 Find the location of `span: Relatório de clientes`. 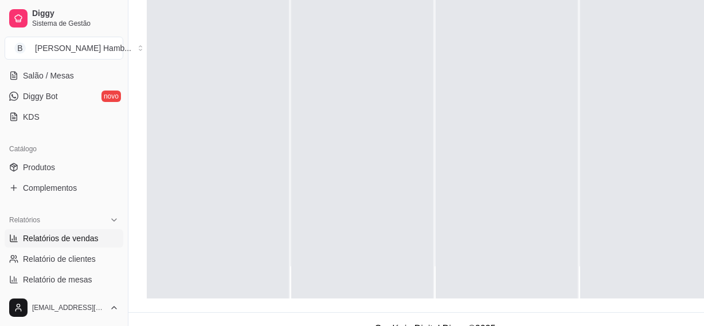

span: Relatório de clientes is located at coordinates (59, 259).